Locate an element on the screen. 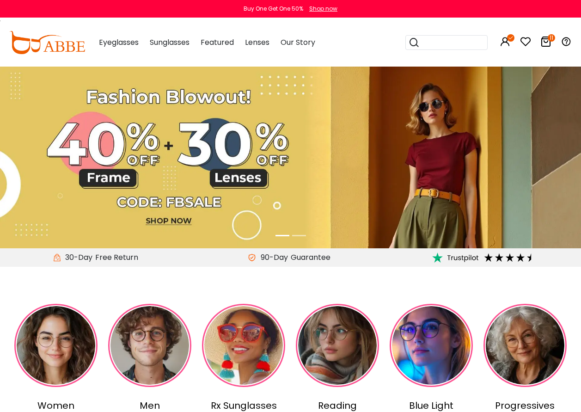  img: Reading is located at coordinates (337, 345).